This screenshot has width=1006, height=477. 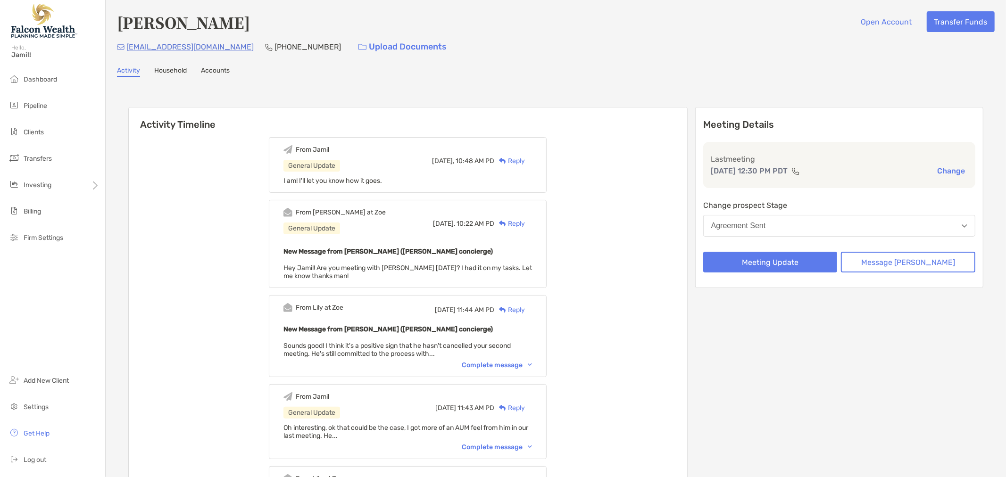 What do you see at coordinates (44, 21) in the screenshot?
I see `img: Falcon Wealth Planning Logo` at bounding box center [44, 21].